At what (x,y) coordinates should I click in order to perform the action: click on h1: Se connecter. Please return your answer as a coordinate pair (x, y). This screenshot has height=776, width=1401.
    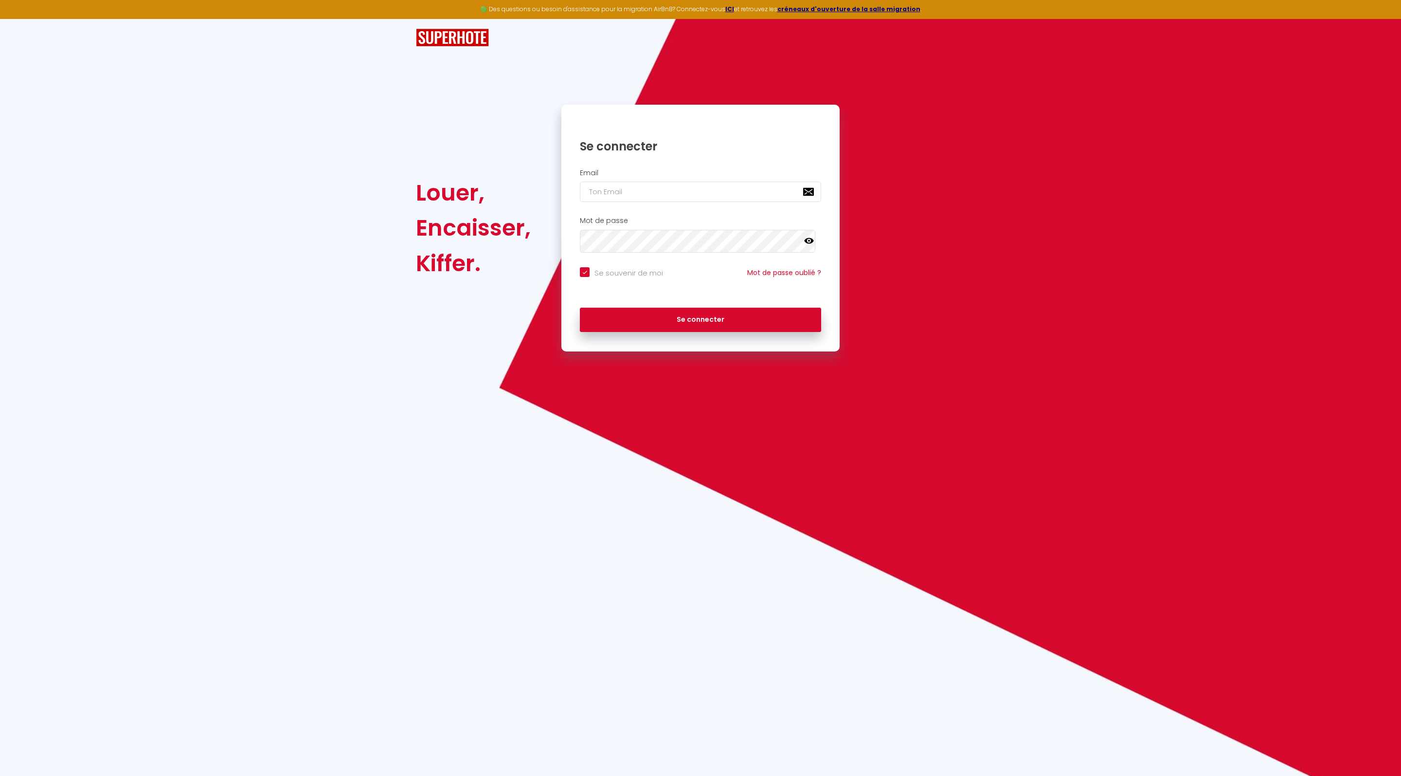
    Looking at the image, I should click on (701, 146).